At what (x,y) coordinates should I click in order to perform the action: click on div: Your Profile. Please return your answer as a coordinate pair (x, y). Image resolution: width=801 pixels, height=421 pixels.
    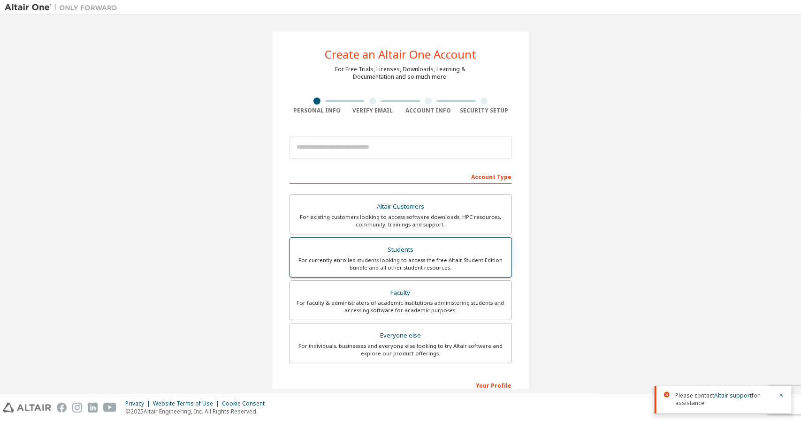
    Looking at the image, I should click on (401, 385).